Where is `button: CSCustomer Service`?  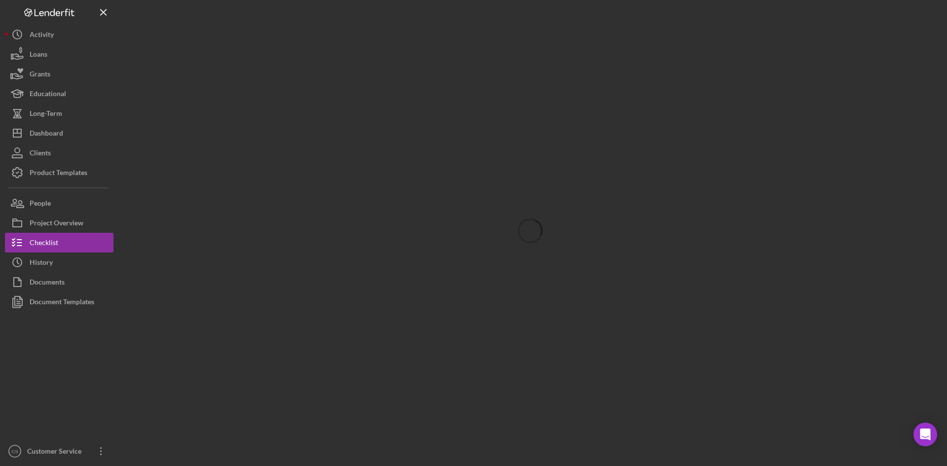
button: CSCustomer Service is located at coordinates (59, 451).